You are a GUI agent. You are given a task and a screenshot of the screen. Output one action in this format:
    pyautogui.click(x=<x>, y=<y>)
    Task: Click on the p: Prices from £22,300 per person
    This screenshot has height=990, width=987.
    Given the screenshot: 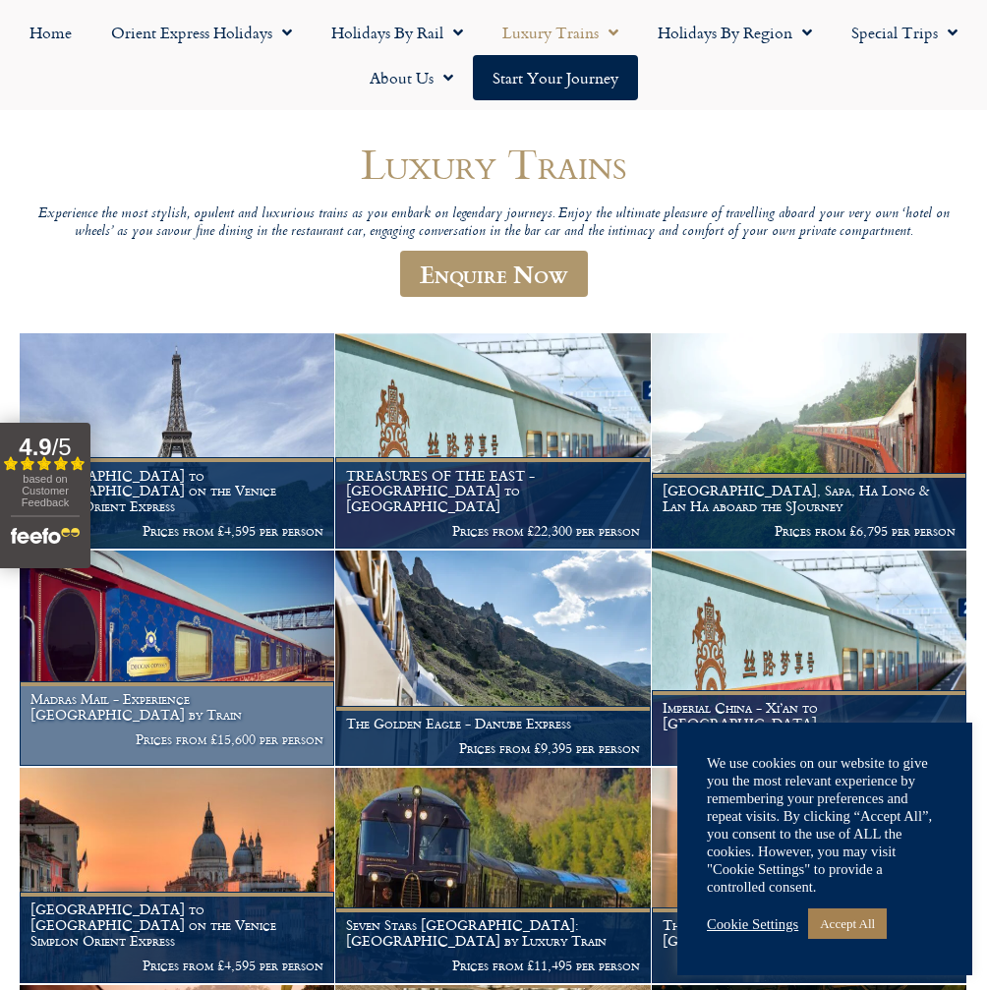 What is the action you would take?
    pyautogui.click(x=493, y=531)
    